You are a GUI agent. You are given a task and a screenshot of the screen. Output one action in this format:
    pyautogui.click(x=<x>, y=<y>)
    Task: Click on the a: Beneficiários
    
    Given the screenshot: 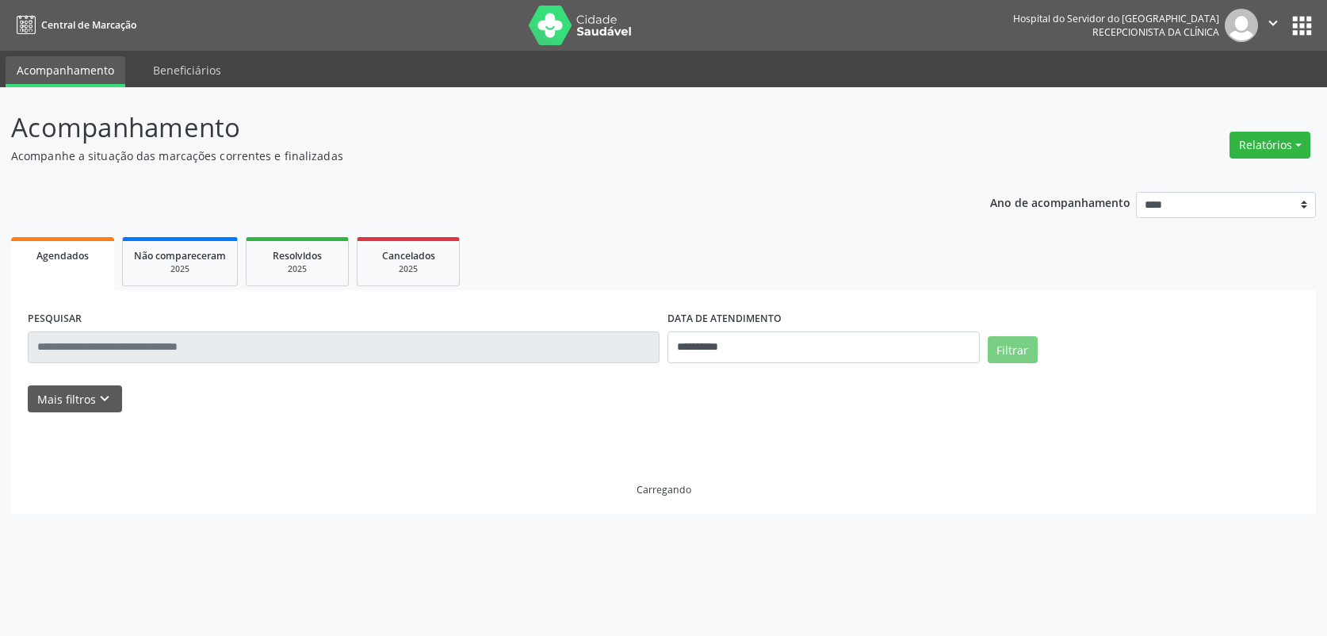 What is the action you would take?
    pyautogui.click(x=187, y=70)
    